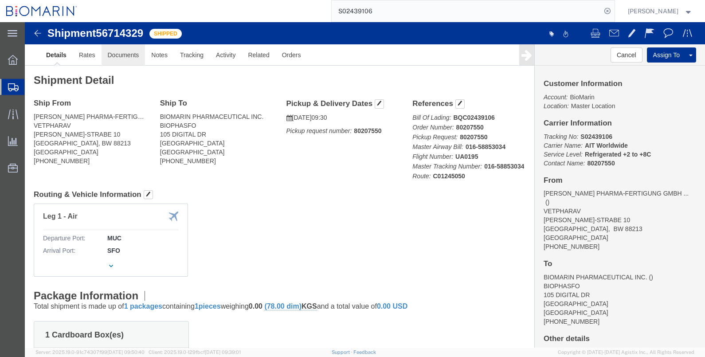 The height and width of the screenshot is (357, 705). I want to click on input: Search for shipment number, reference number, so click(466, 11).